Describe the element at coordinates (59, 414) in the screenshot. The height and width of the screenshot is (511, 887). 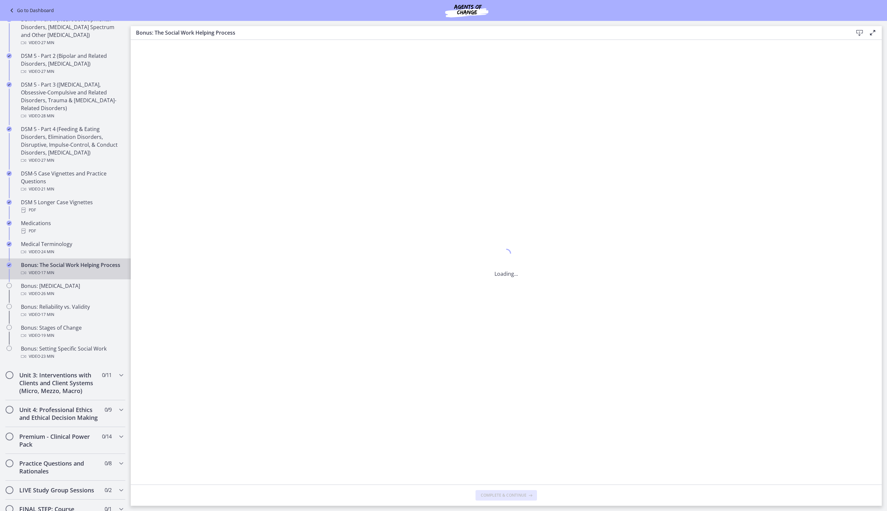
I see `h2: Unit 4: Professional Ethics and Ethical Decision Making` at that location.